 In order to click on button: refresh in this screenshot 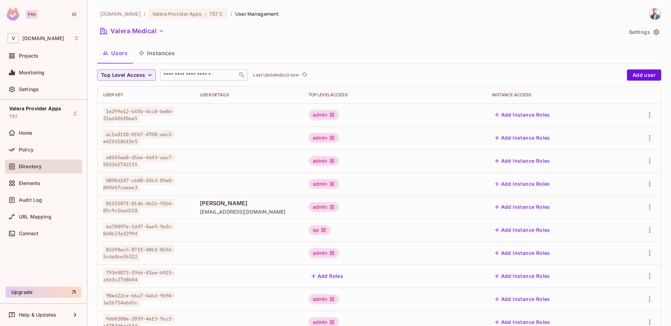, I will do `click(304, 75)`.